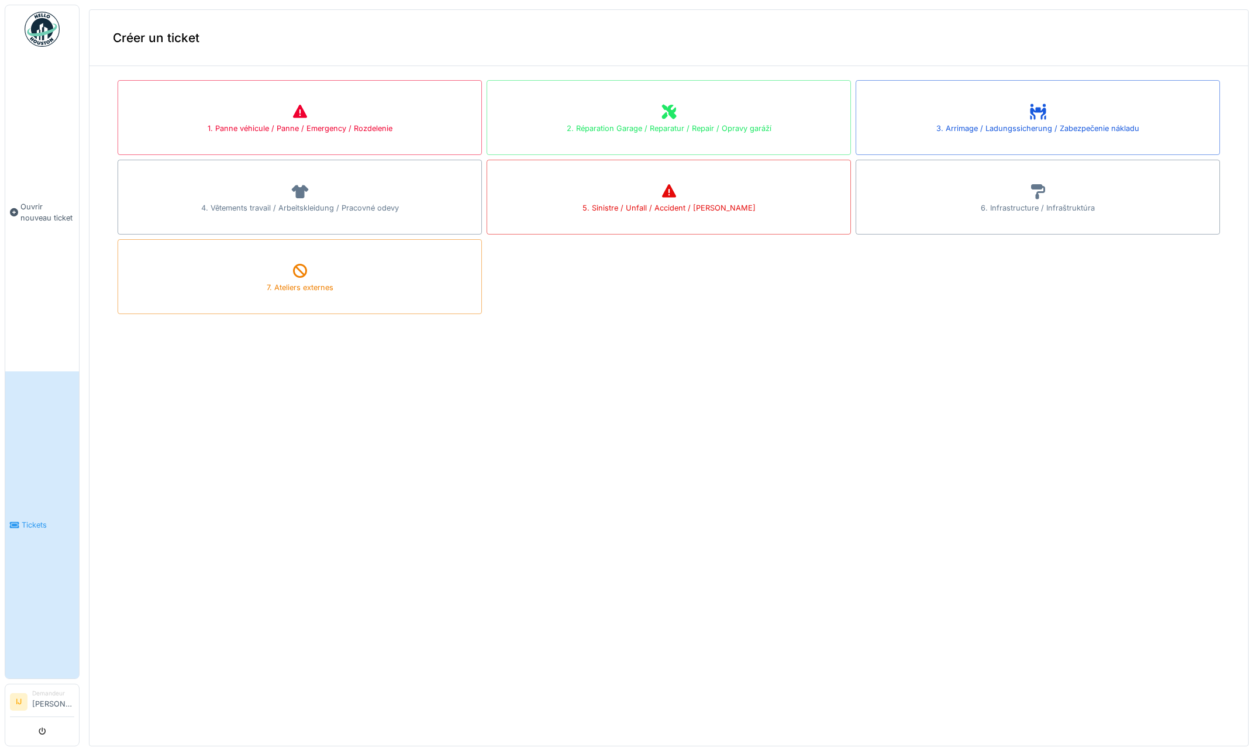  I want to click on a: Tickets, so click(42, 525).